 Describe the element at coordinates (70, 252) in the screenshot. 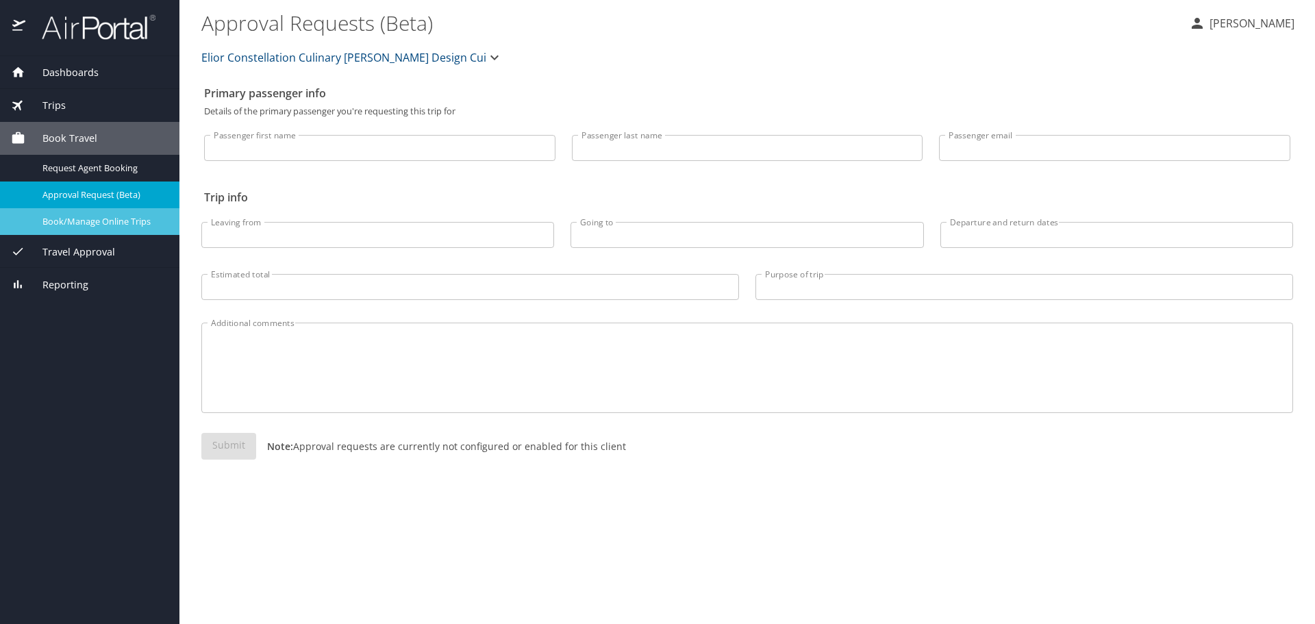

I see `span: Travel Approval` at that location.